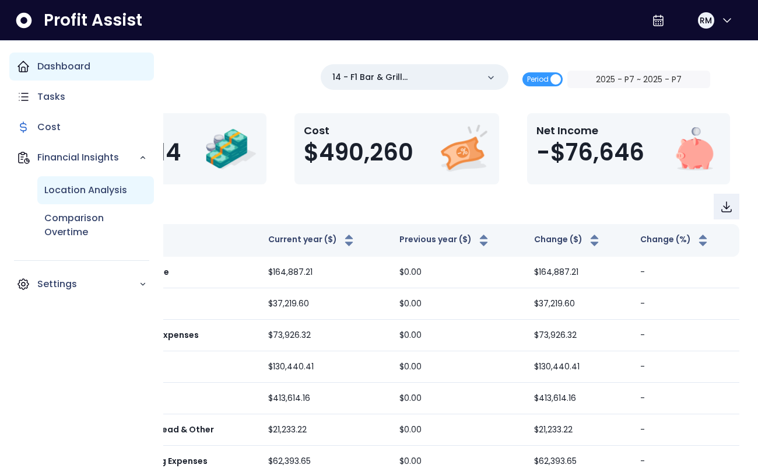  Describe the element at coordinates (695, 149) in the screenshot. I see `img: Net Income` at that location.